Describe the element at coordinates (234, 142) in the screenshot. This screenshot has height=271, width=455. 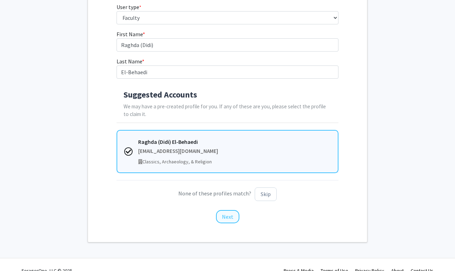
I see `div: Raghda (Didi) El-Behaedi` at that location.